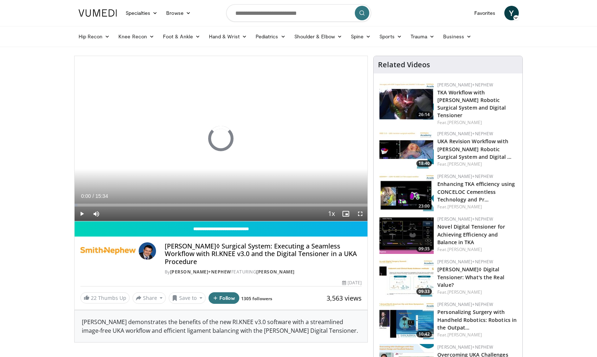 Image resolution: width=597 pixels, height=357 pixels. I want to click on h4: Related Videos, so click(404, 65).